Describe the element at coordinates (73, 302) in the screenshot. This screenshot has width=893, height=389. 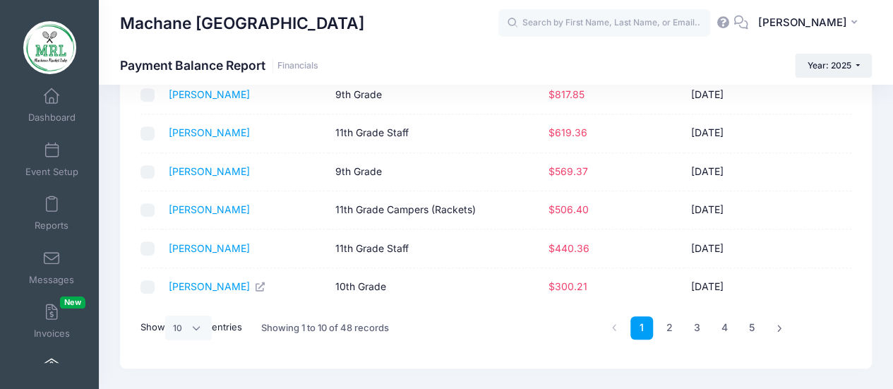
I see `span: New` at that location.